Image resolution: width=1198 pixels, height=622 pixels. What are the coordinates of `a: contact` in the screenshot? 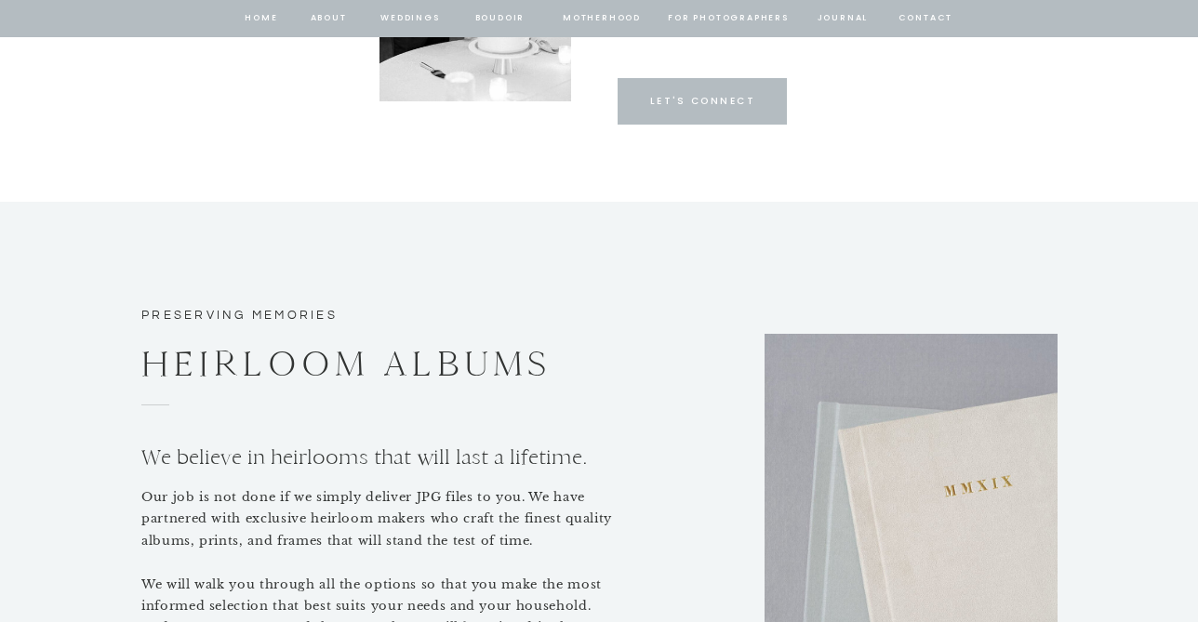 It's located at (925, 19).